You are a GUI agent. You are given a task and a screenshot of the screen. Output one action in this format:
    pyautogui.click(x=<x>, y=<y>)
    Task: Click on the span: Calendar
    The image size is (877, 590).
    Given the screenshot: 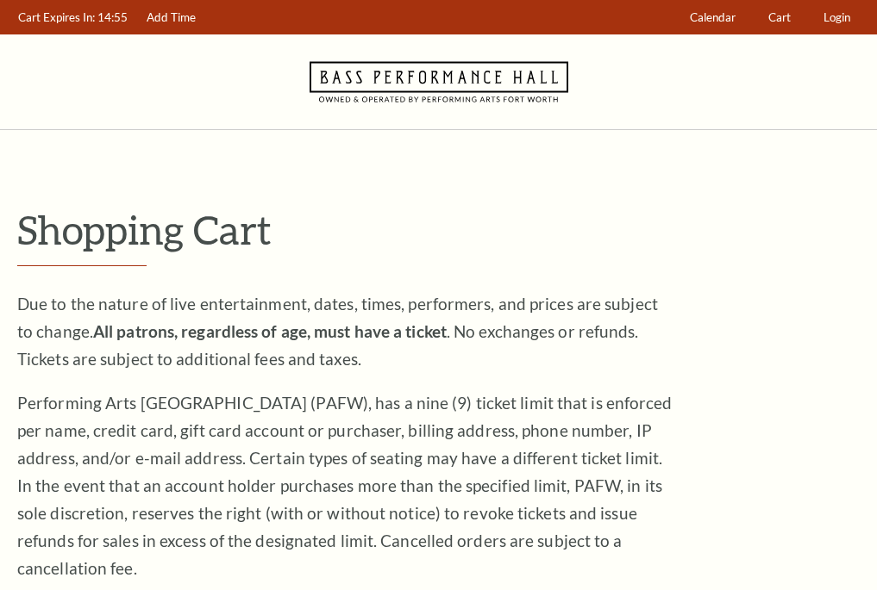 What is the action you would take?
    pyautogui.click(x=712, y=17)
    